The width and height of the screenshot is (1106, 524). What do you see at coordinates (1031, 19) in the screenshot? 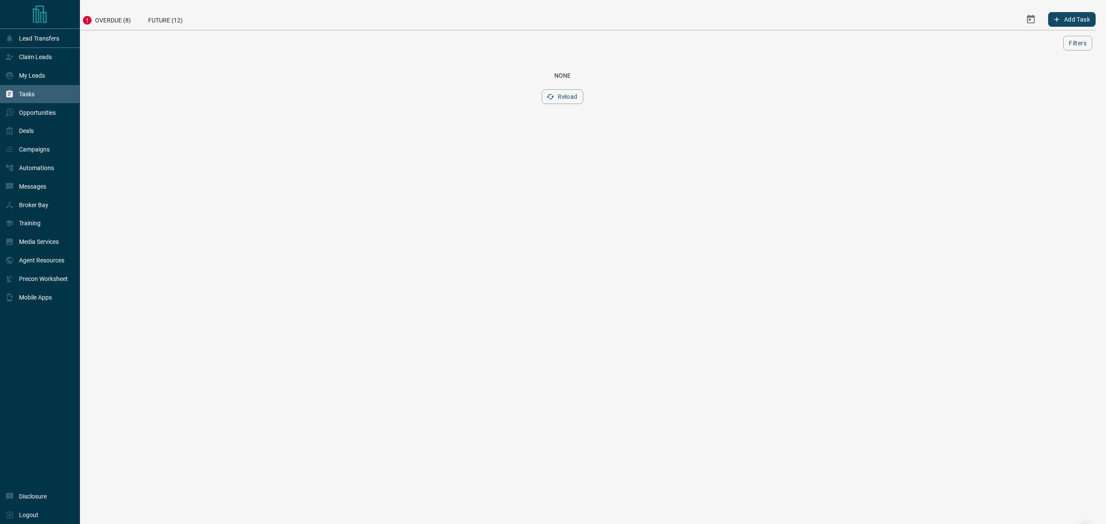
I see `button: Select Date Range` at bounding box center [1031, 19].